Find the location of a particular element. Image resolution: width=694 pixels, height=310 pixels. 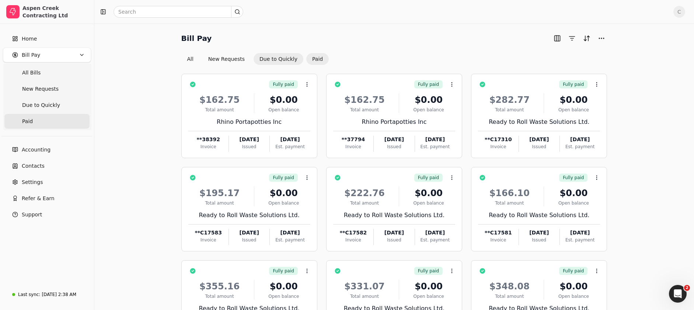

div: $222.76 is located at coordinates (365, 193).